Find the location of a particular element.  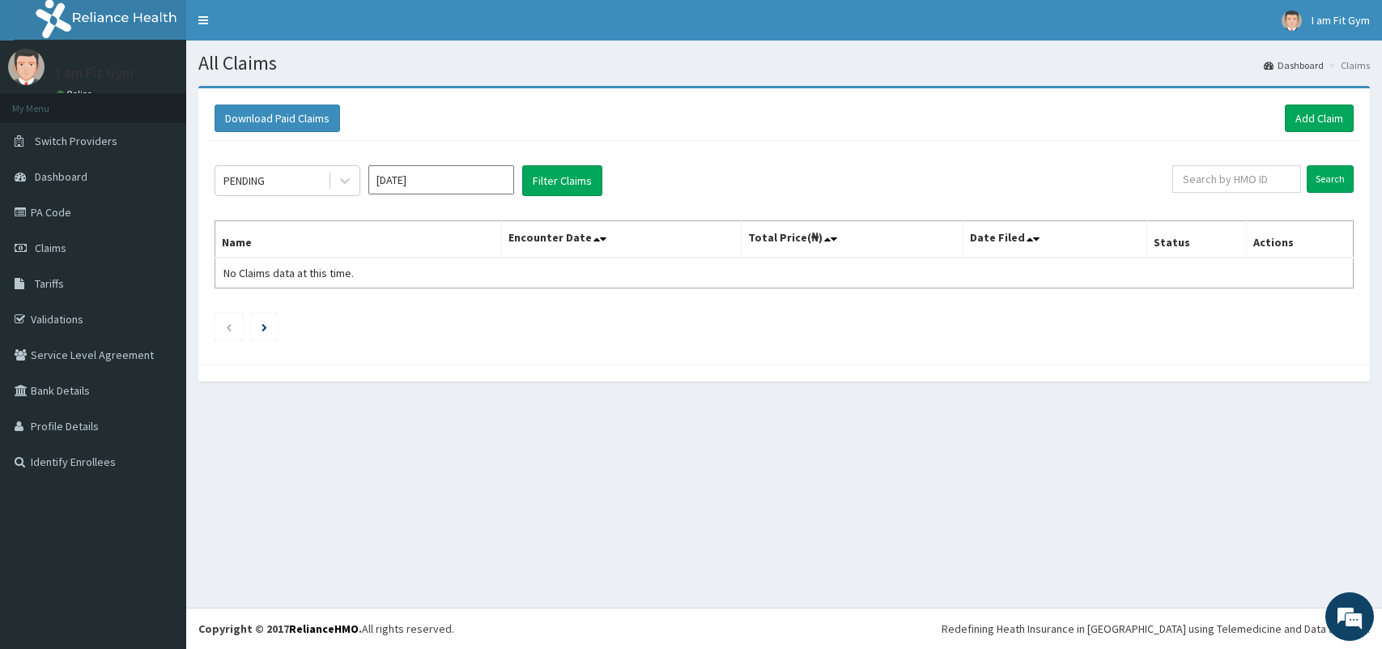

a: Next page is located at coordinates (264, 326).